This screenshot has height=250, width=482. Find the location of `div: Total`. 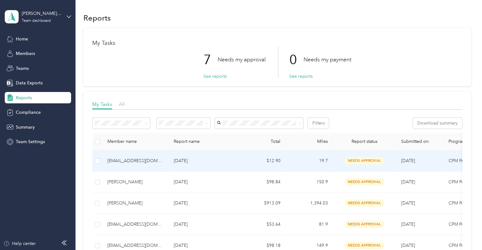

div: Total is located at coordinates (262, 141).